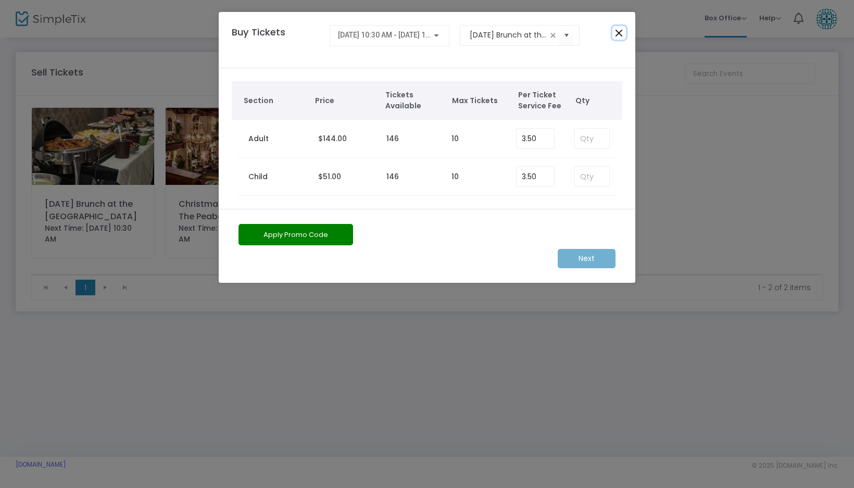  What do you see at coordinates (566, 35) in the screenshot?
I see `button: Select` at bounding box center [566, 35].